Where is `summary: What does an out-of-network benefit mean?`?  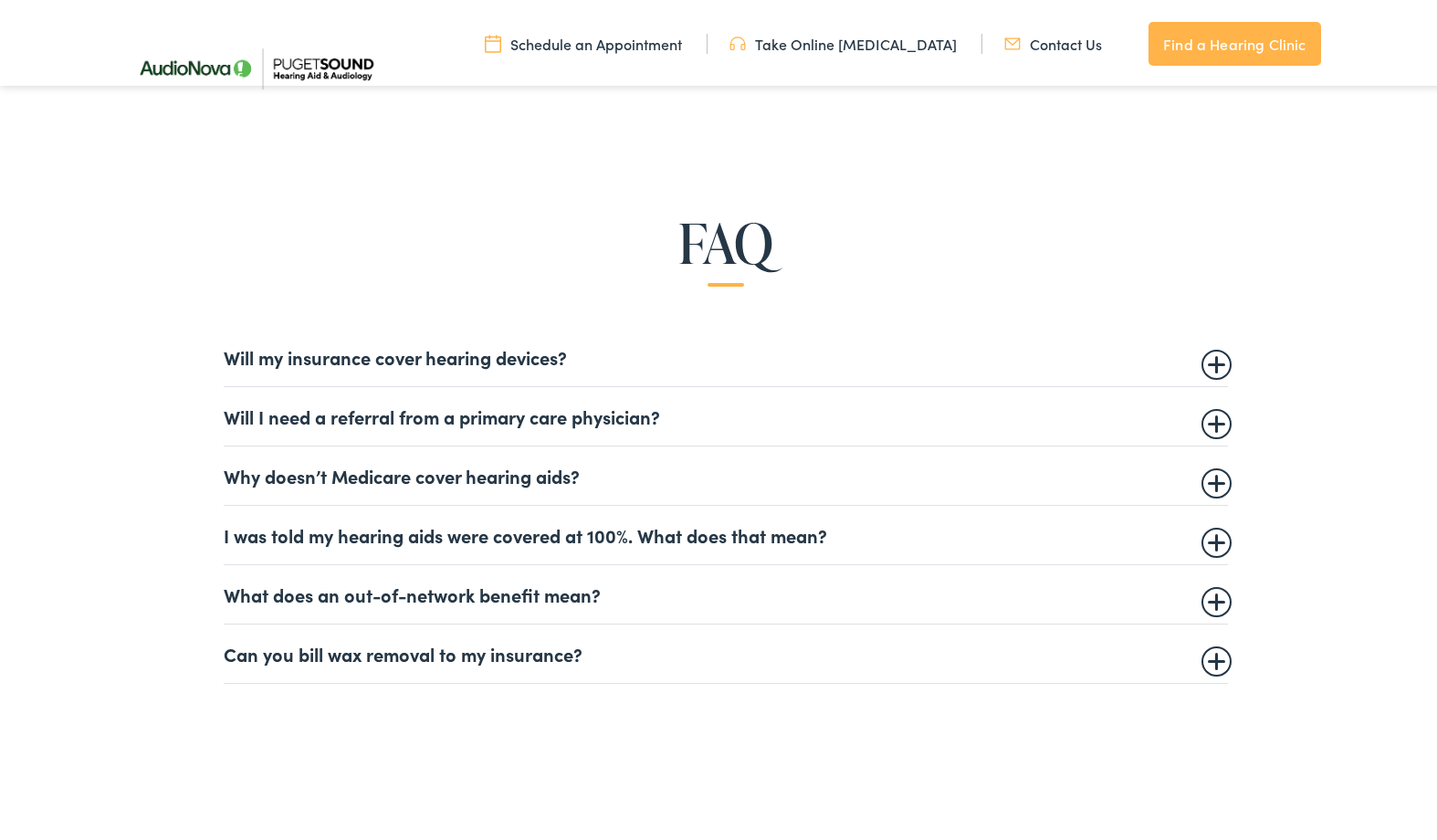
summary: What does an out-of-network benefit mean? is located at coordinates (726, 591).